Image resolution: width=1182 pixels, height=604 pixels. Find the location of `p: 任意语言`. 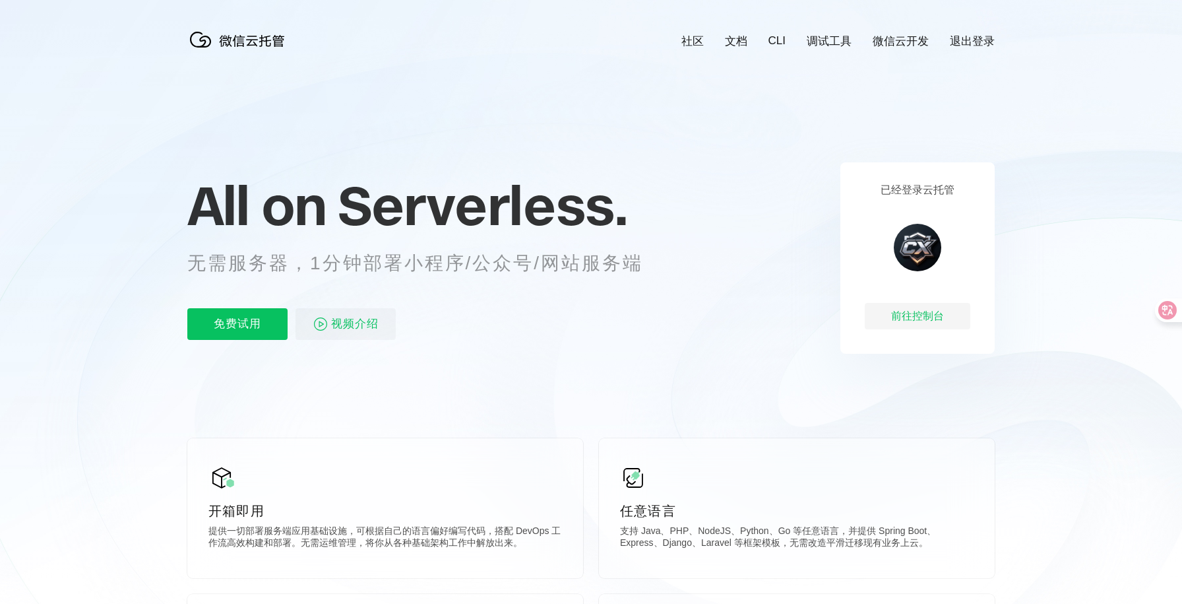

p: 任意语言 is located at coordinates (797, 511).